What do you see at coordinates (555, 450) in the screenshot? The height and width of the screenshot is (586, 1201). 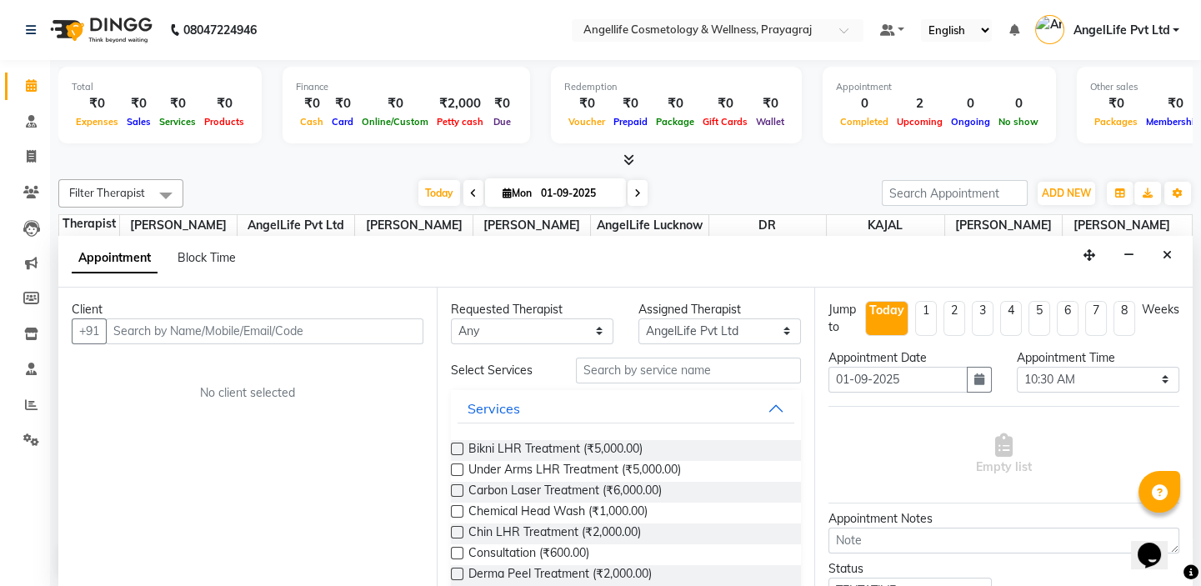 I see `span: Bikni LHR Treatment (₹5,000.00)` at bounding box center [555, 450].